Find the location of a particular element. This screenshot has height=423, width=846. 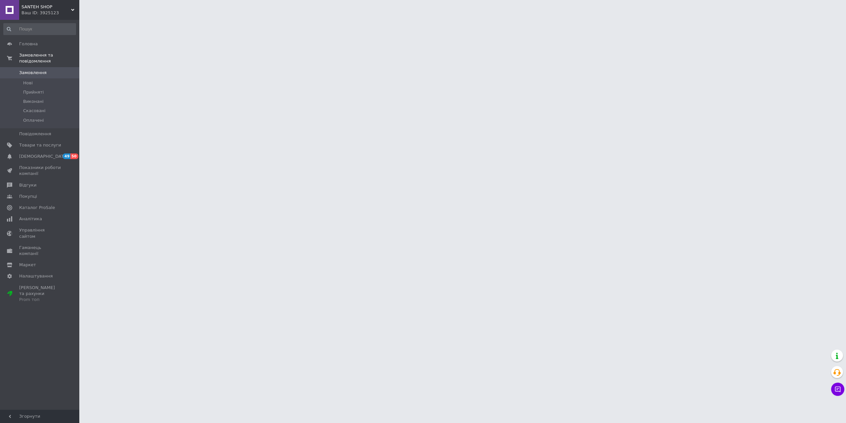

span: SANTEH SHOP is located at coordinates (46, 7).